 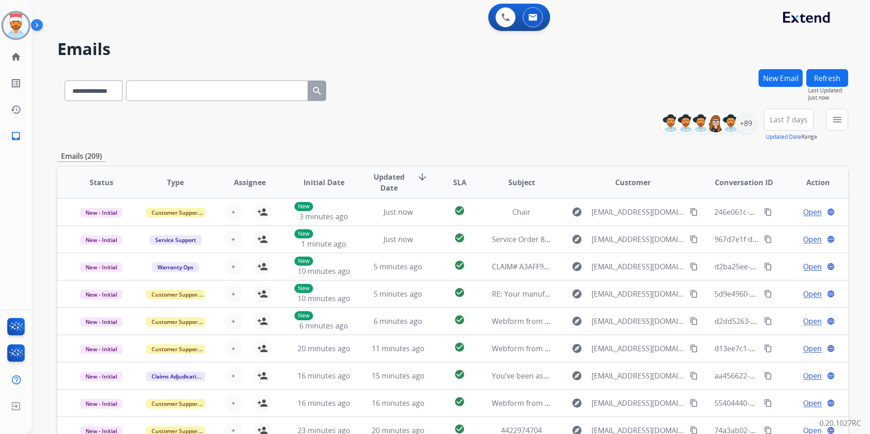 I want to click on span: Conversation ID, so click(x=744, y=182).